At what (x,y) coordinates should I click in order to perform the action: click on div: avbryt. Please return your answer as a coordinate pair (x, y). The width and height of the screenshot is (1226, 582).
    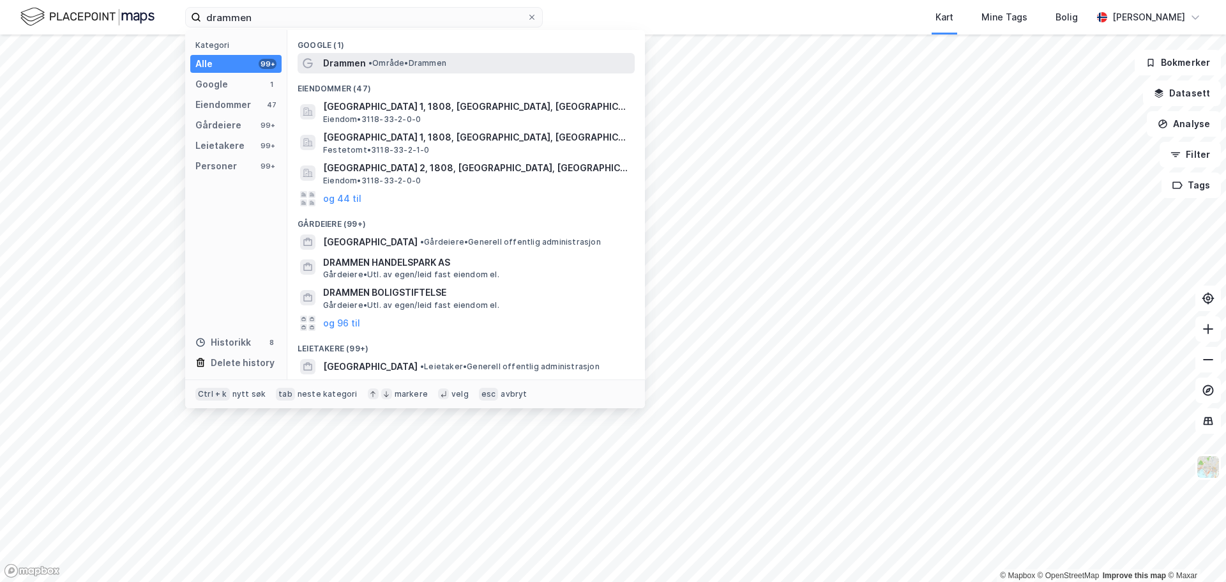
    Looking at the image, I should click on (513, 394).